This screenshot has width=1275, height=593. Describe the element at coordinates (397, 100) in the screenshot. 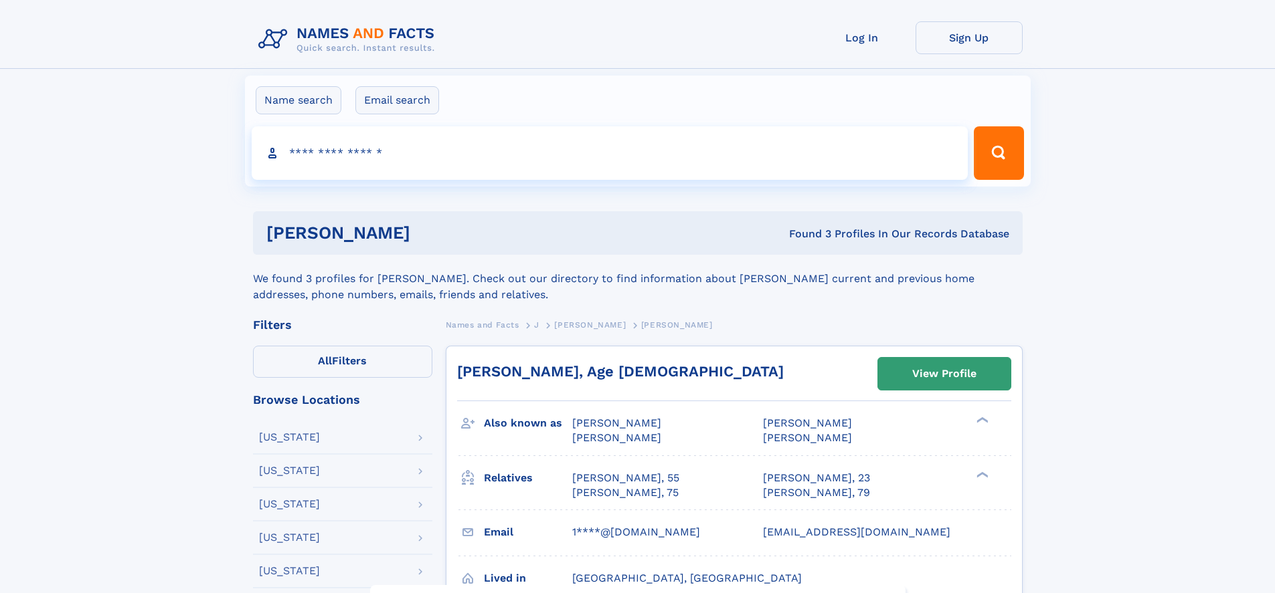

I see `label: Email search` at that location.